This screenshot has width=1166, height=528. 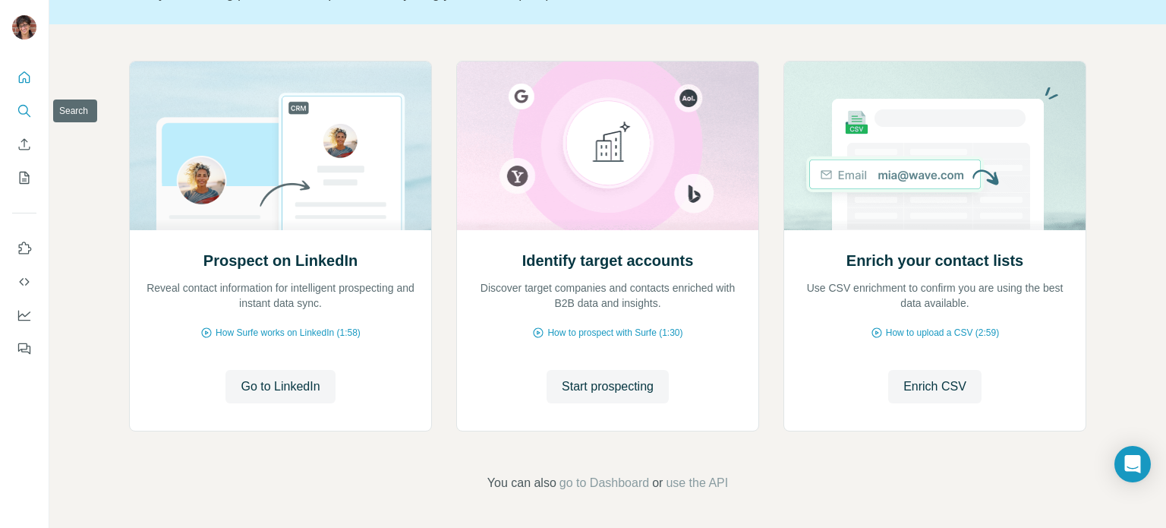 I want to click on img: Prospect on LinkedIn, so click(x=280, y=146).